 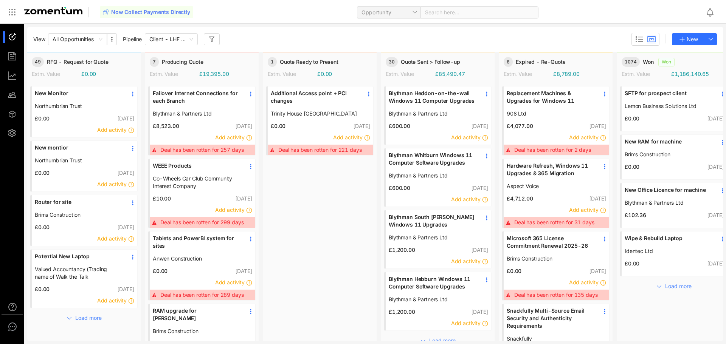 I want to click on button: Load more, so click(x=84, y=317).